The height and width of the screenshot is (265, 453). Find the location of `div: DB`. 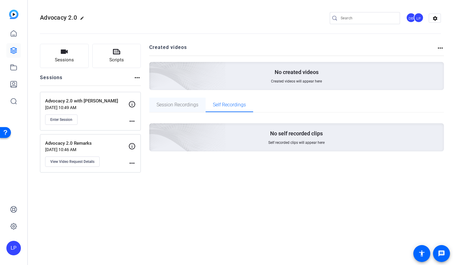

div: DB is located at coordinates (411, 18).